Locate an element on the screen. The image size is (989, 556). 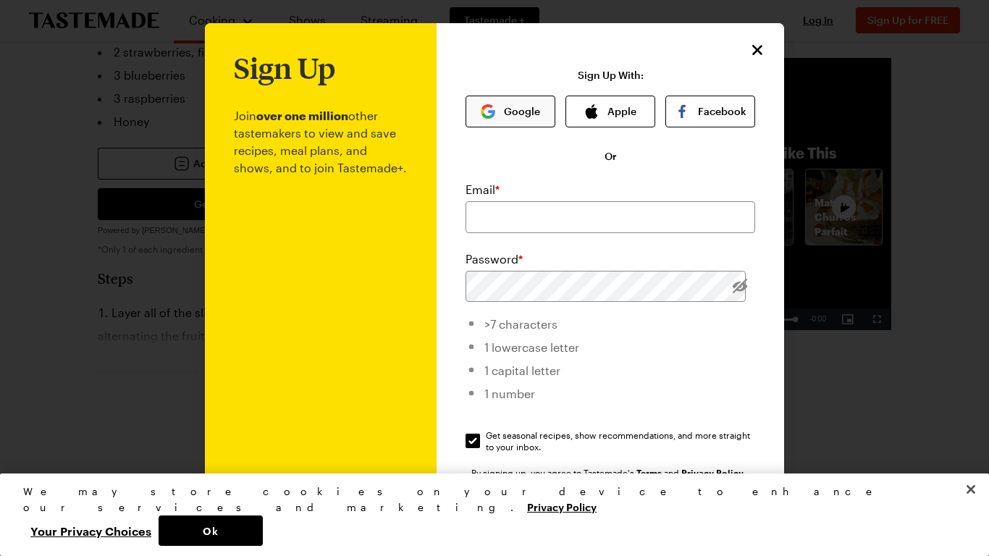
button: Apple is located at coordinates (611, 112).